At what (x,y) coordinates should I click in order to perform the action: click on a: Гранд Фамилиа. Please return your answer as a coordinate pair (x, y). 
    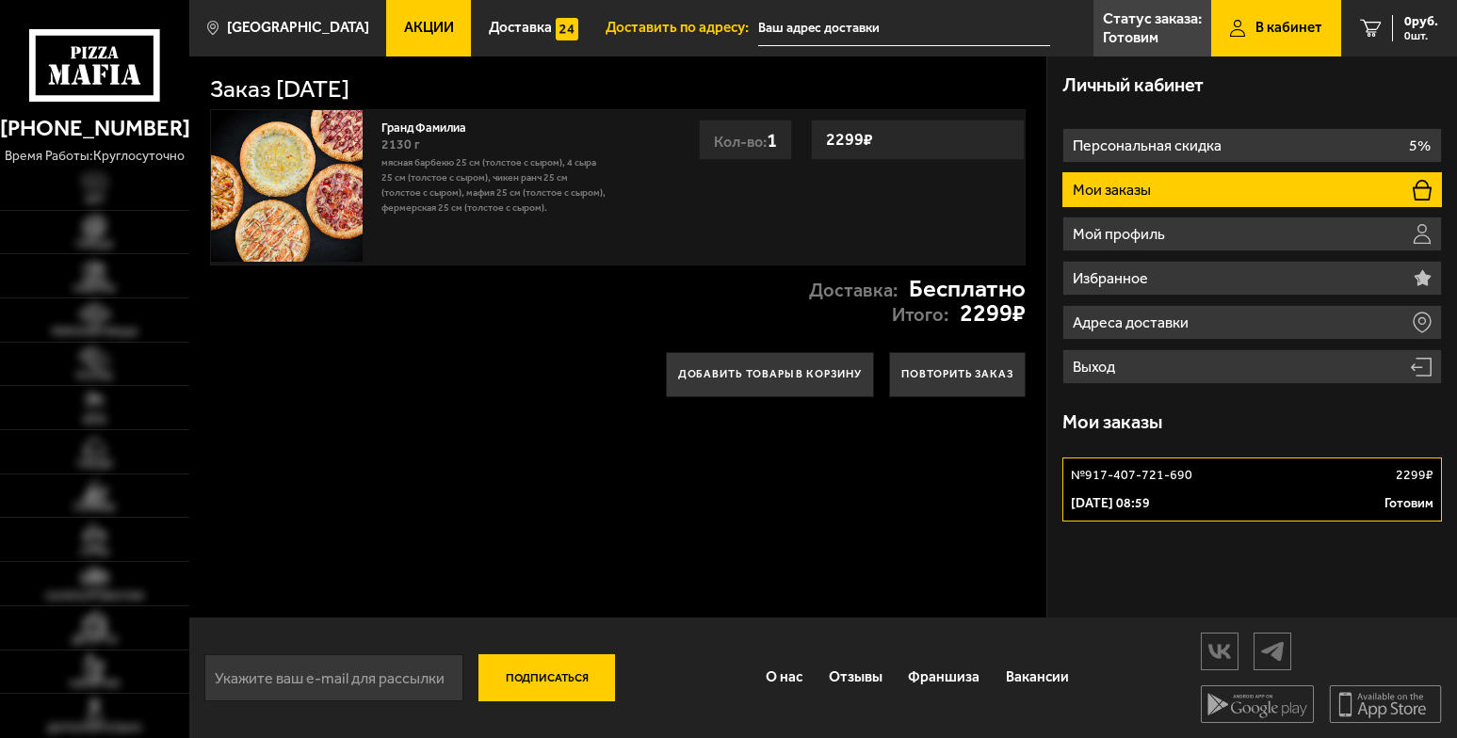
    Looking at the image, I should click on (431, 125).